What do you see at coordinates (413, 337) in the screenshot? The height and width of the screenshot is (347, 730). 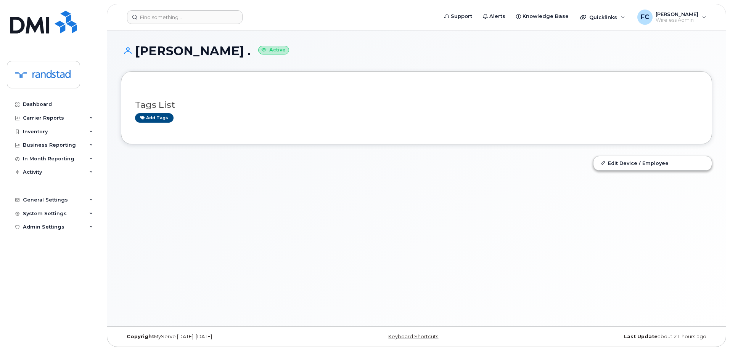 I see `a: Keyboard Shortcuts` at bounding box center [413, 337].